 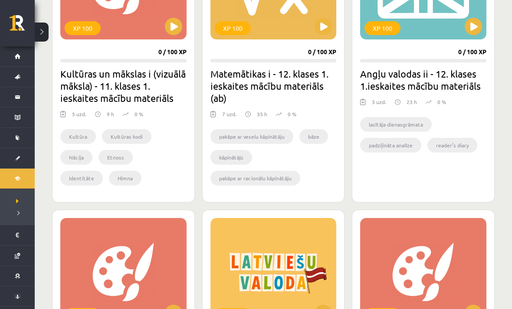 I want to click on li: pakāpe ar racionālu kāpinātāju, so click(x=255, y=178).